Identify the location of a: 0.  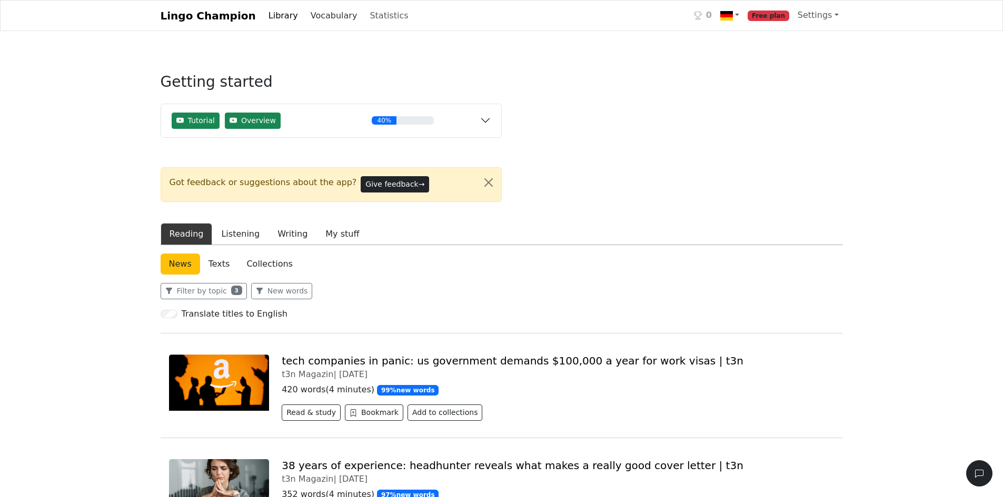
(703, 15).